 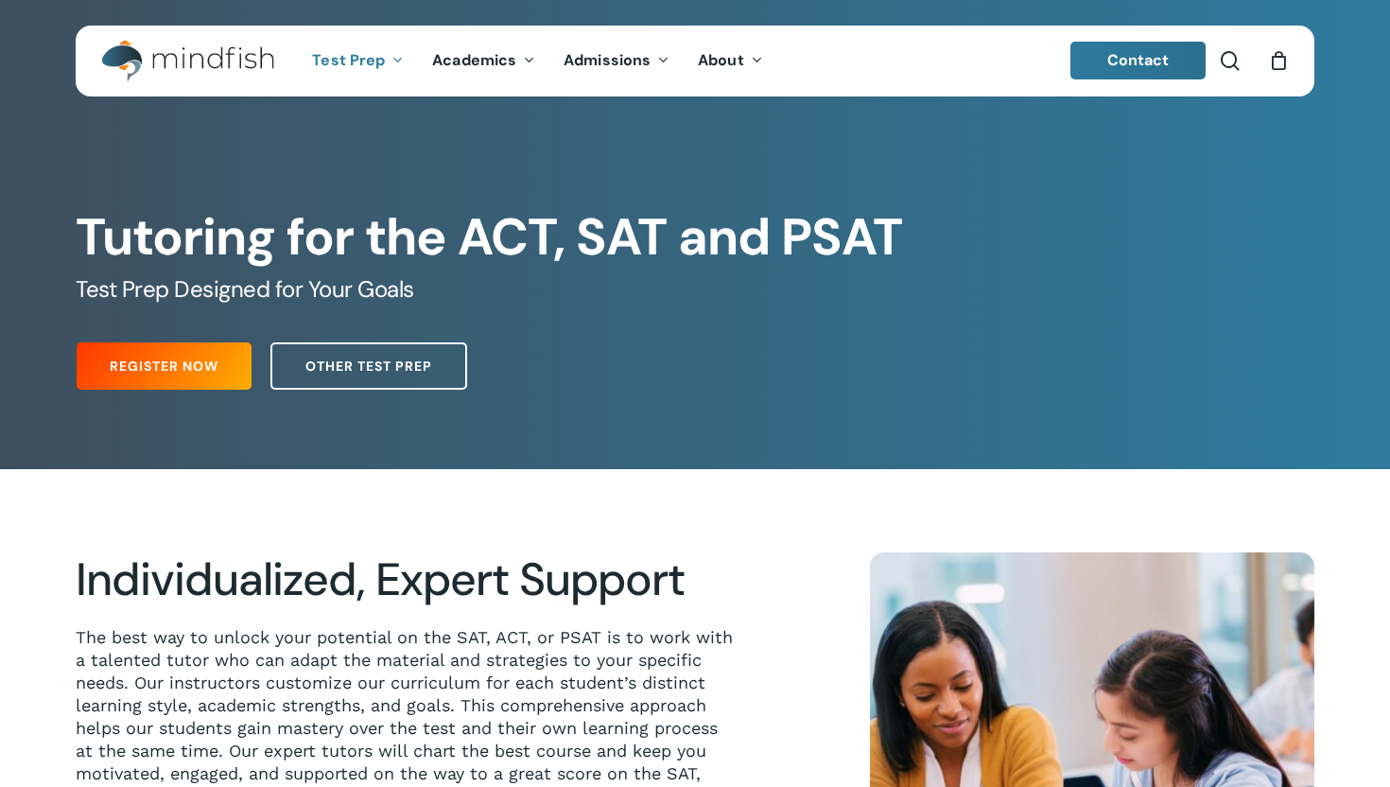 I want to click on span: Academics, so click(x=474, y=60).